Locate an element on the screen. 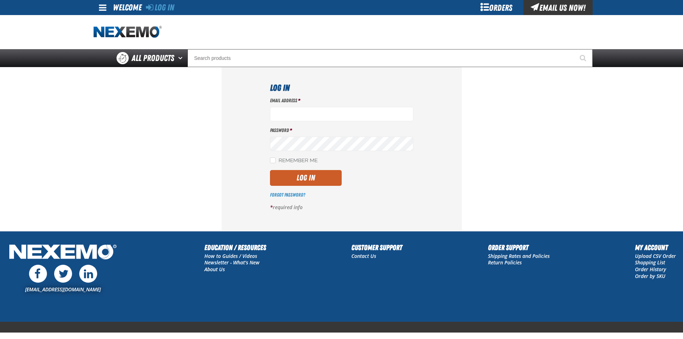 This screenshot has width=683, height=339. h2: My Account is located at coordinates (655, 247).